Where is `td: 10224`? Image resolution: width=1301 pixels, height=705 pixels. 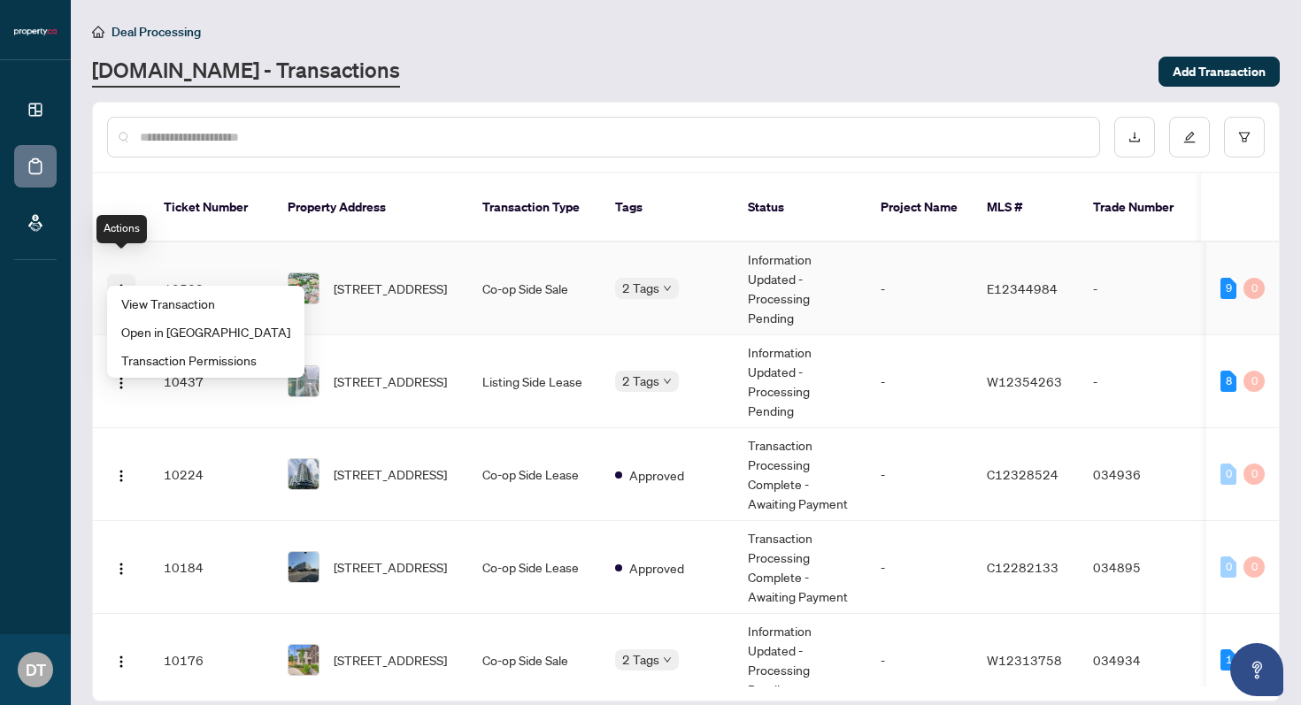 td: 10224 is located at coordinates (212, 474).